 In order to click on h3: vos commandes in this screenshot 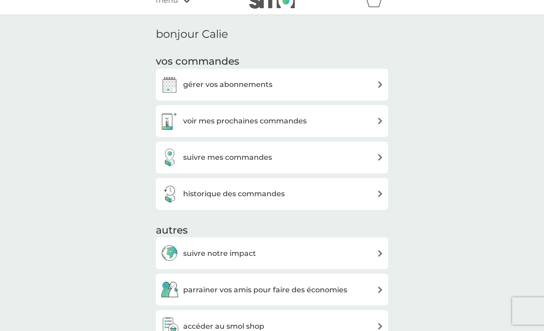, I will do `click(272, 62)`.